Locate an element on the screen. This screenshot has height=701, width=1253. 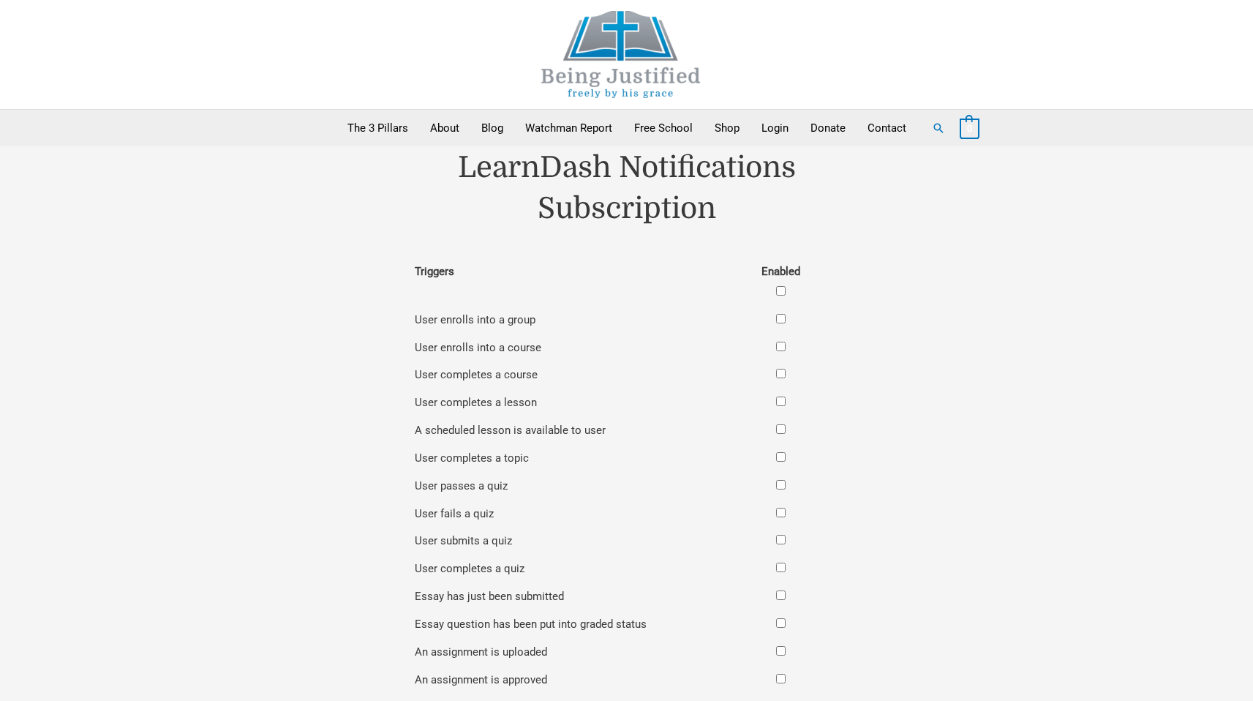
div: User submits a quiz is located at coordinates (562, 541).